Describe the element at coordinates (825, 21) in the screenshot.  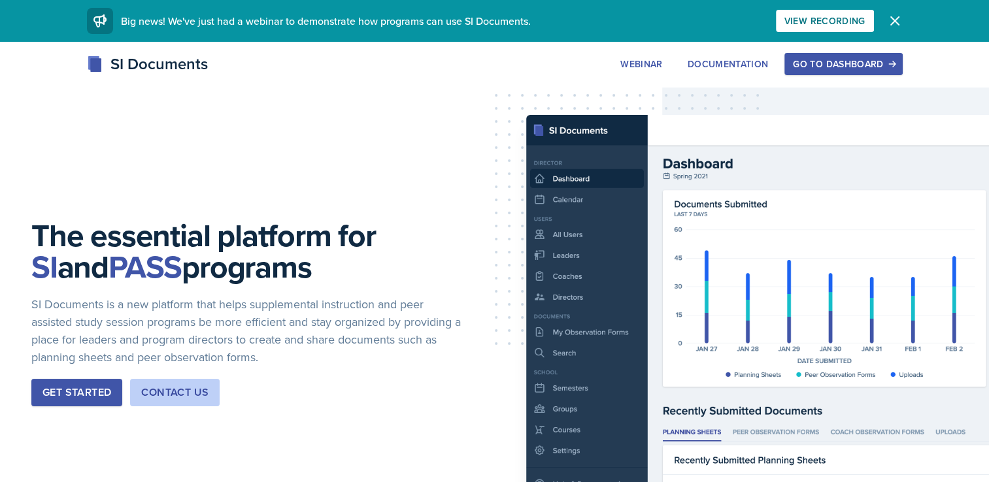
I see `div: View Recording` at that location.